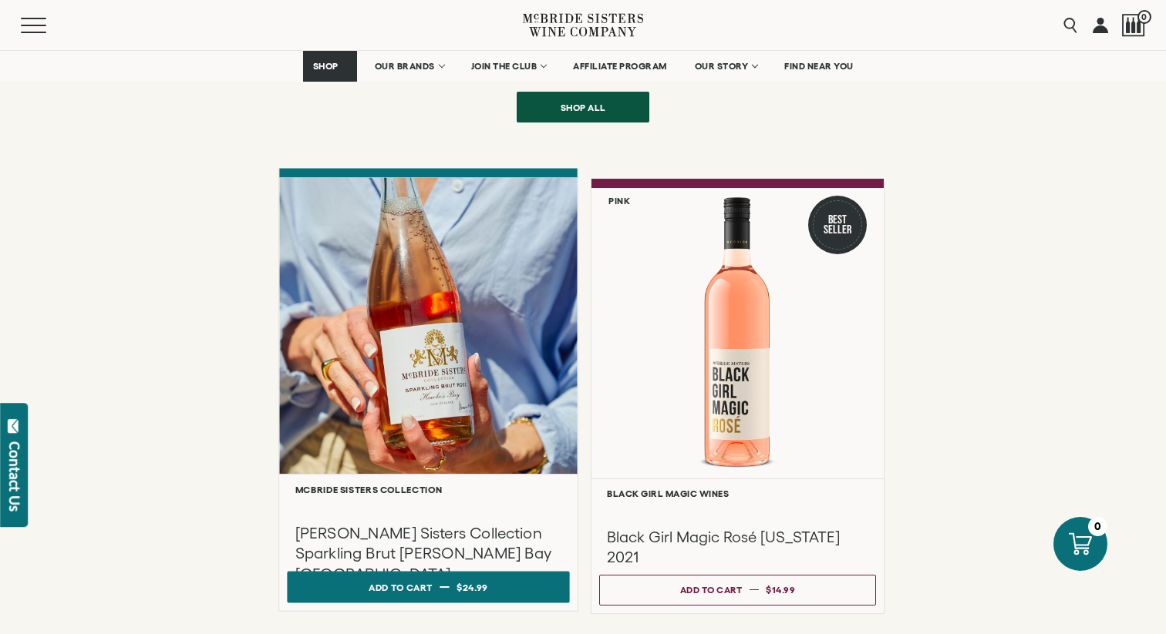 This screenshot has width=1166, height=634. Describe the element at coordinates (472, 587) in the screenshot. I see `span: $24.99` at that location.